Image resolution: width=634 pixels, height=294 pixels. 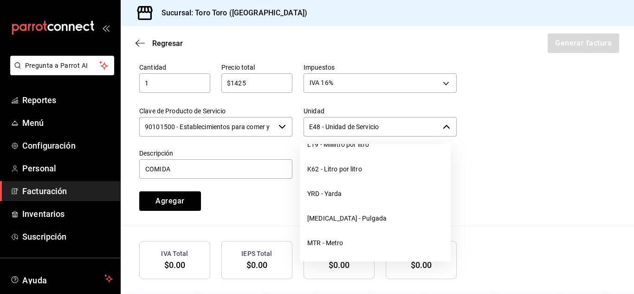 I want to click on span: Personal, so click(x=67, y=168).